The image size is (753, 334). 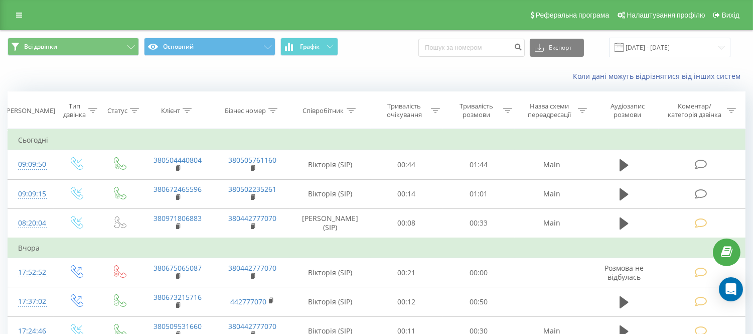 What do you see at coordinates (472, 48) in the screenshot?
I see `input: Пошук за номером` at bounding box center [472, 48].